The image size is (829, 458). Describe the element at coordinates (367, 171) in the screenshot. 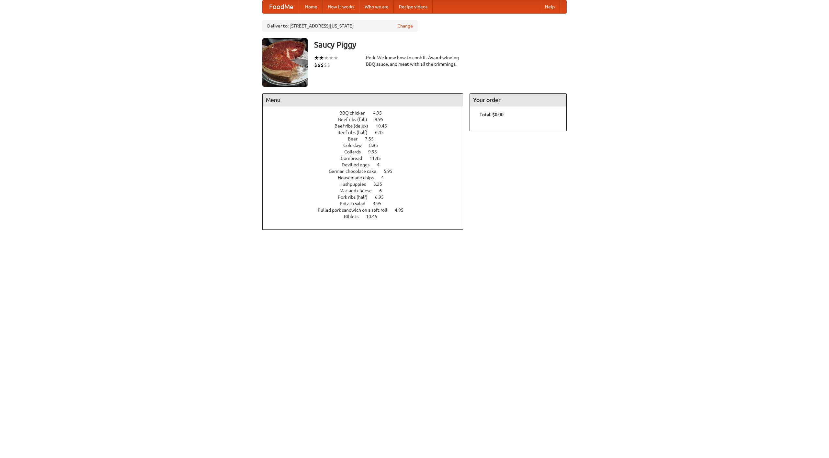

I see `a: German chocolate cake 5.95` at that location.